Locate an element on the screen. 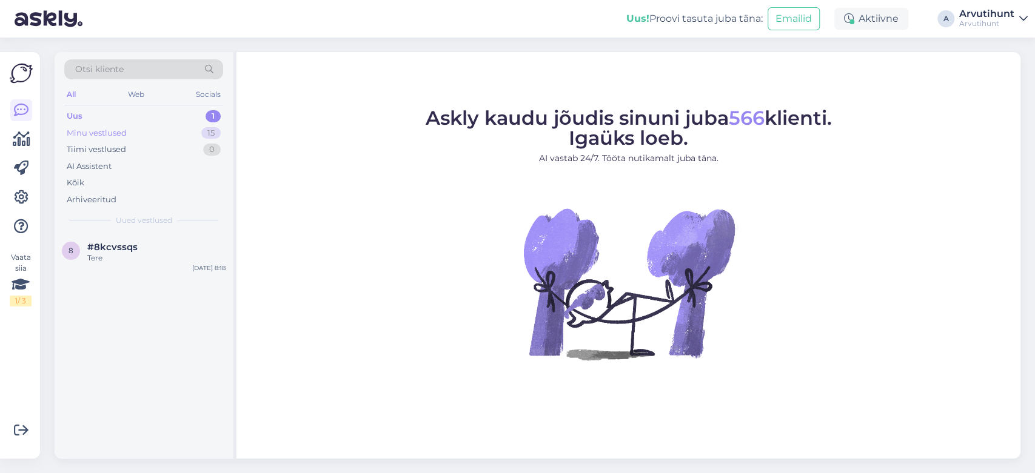 The height and width of the screenshot is (473, 1035). span: #8kcvssqs is located at coordinates (112, 247).